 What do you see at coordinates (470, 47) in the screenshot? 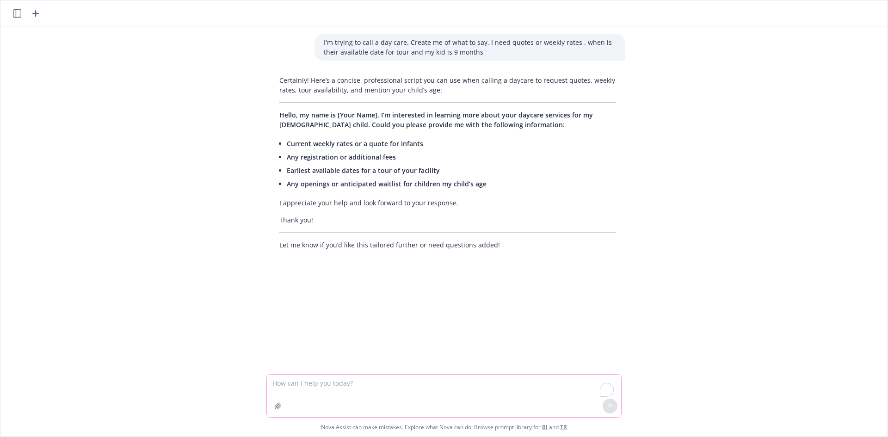
I see `p: I'm trying to call a day care. Create me of what to say, I need quotes or weekly rates , when is ...` at bounding box center [470, 47].